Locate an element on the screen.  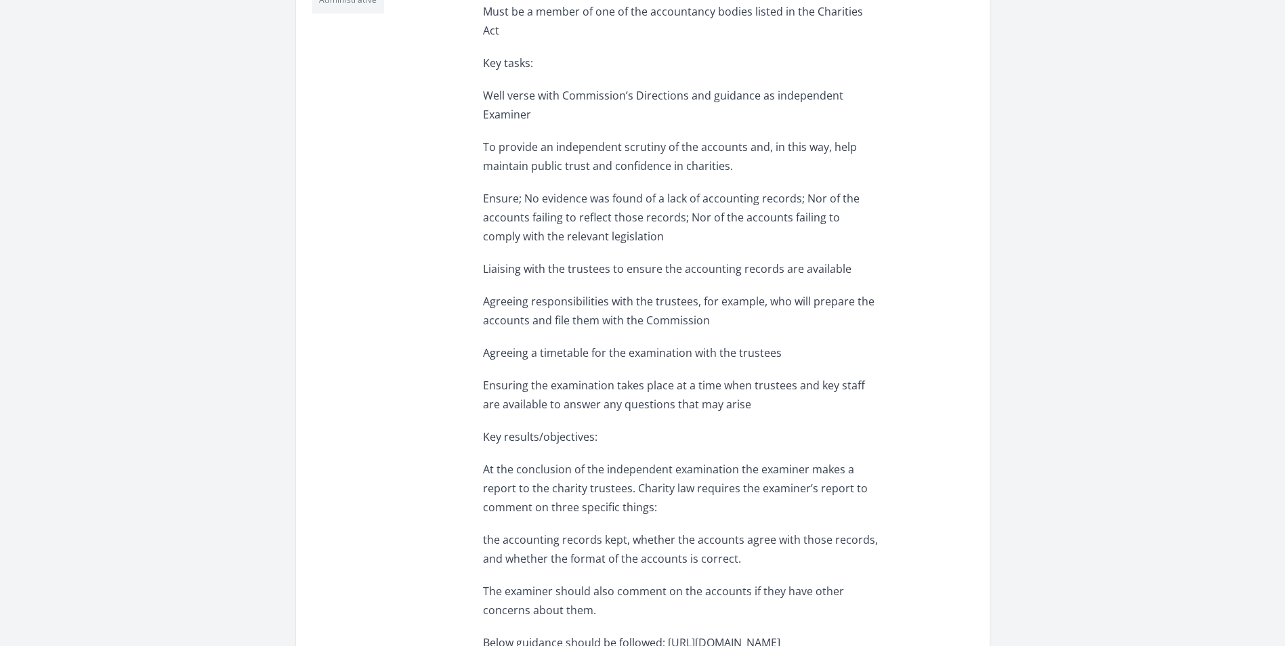
p: Agreeing responsibilities with the trustees, for example, who will prepare the accounts and file ... is located at coordinates (681, 311).